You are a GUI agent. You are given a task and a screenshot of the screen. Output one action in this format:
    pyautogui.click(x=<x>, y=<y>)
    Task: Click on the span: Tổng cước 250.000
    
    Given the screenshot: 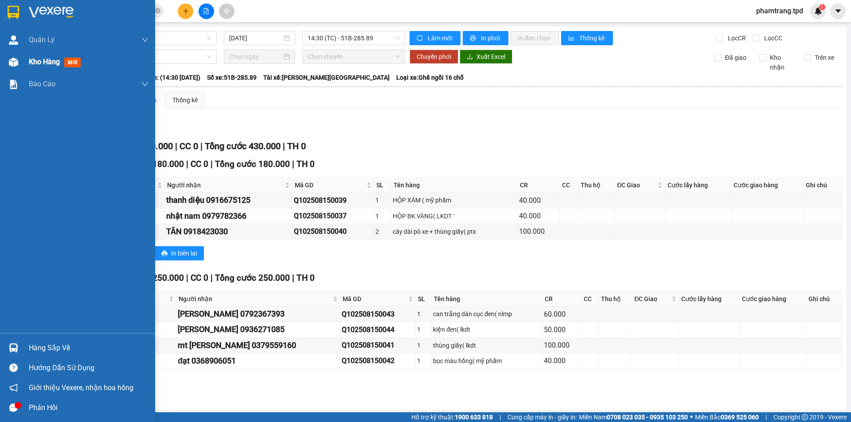 What is the action you would take?
    pyautogui.click(x=252, y=278)
    